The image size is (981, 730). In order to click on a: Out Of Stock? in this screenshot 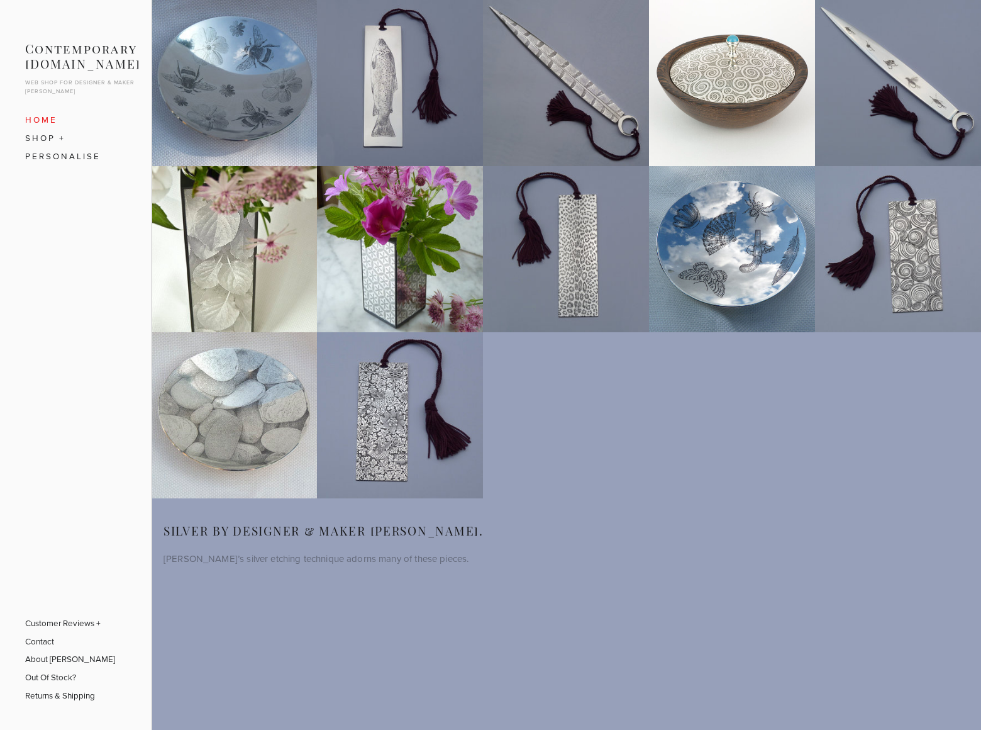, I will do `click(70, 677)`.